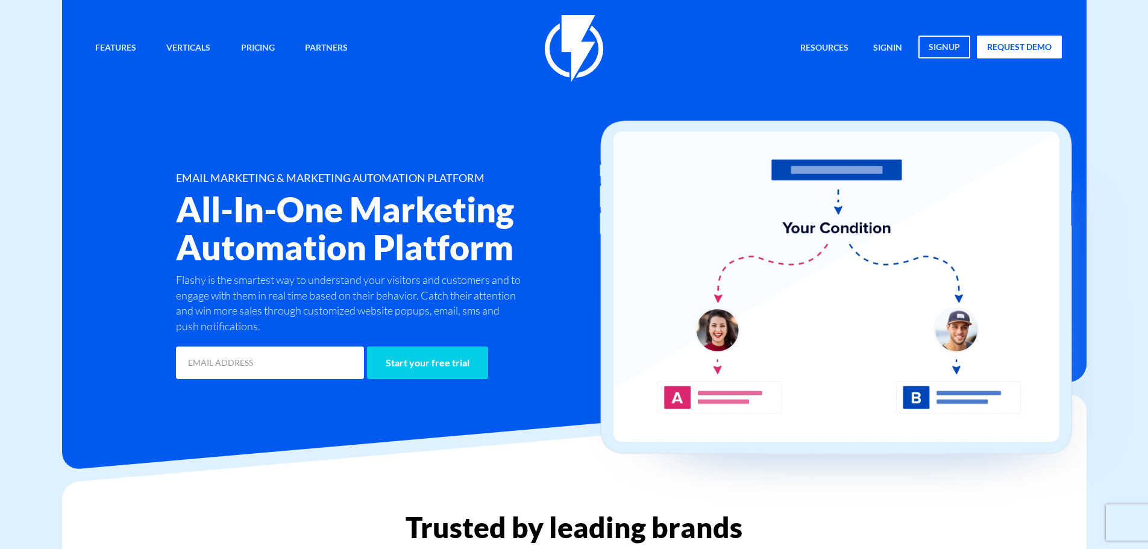  What do you see at coordinates (258, 48) in the screenshot?
I see `a: Pricing` at bounding box center [258, 48].